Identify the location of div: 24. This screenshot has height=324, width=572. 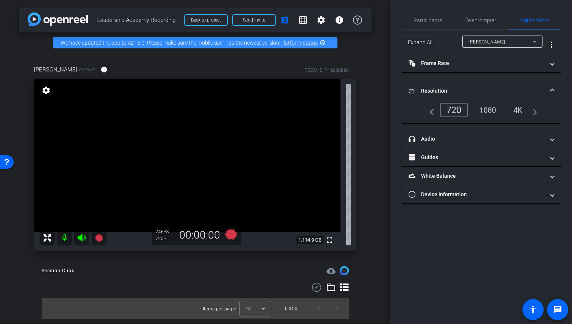
(165, 232).